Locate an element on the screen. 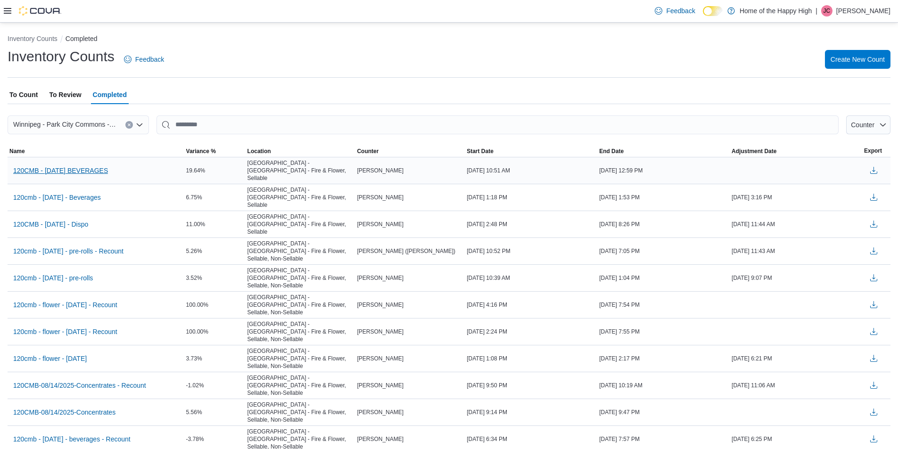  button: 120CMB-08/14/2025-Concentrates - Recount is located at coordinates (80, 386).